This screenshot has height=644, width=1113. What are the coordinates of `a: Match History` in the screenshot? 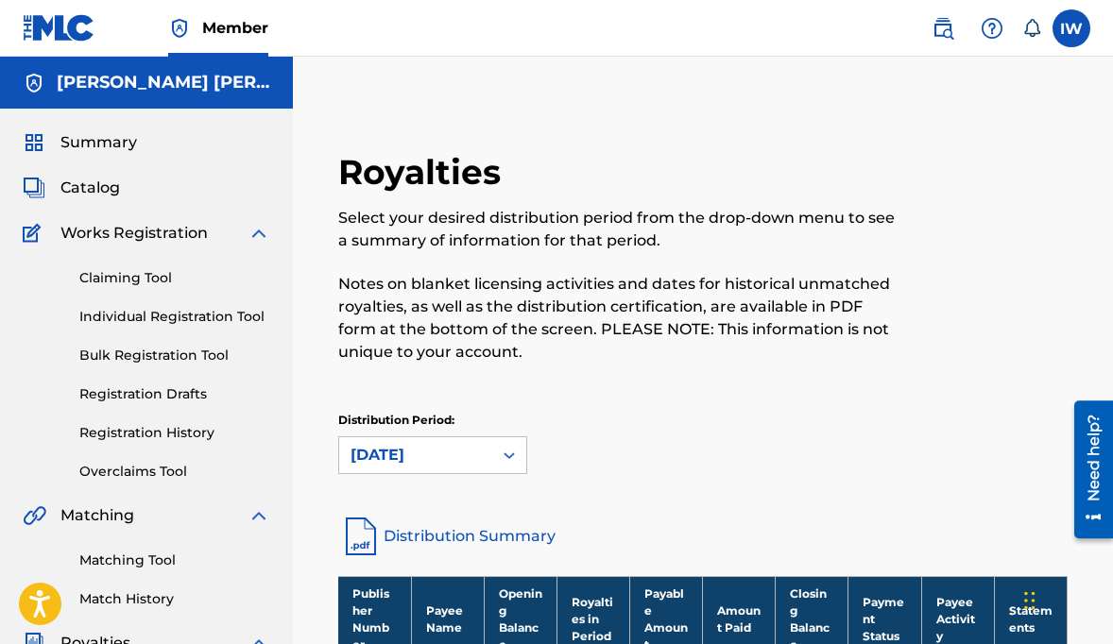 It's located at (175, 599).